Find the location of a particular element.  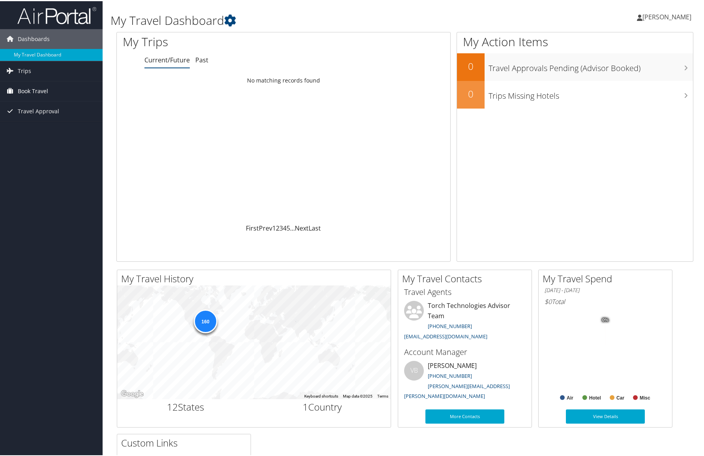

a: Current/Future is located at coordinates (167, 59).